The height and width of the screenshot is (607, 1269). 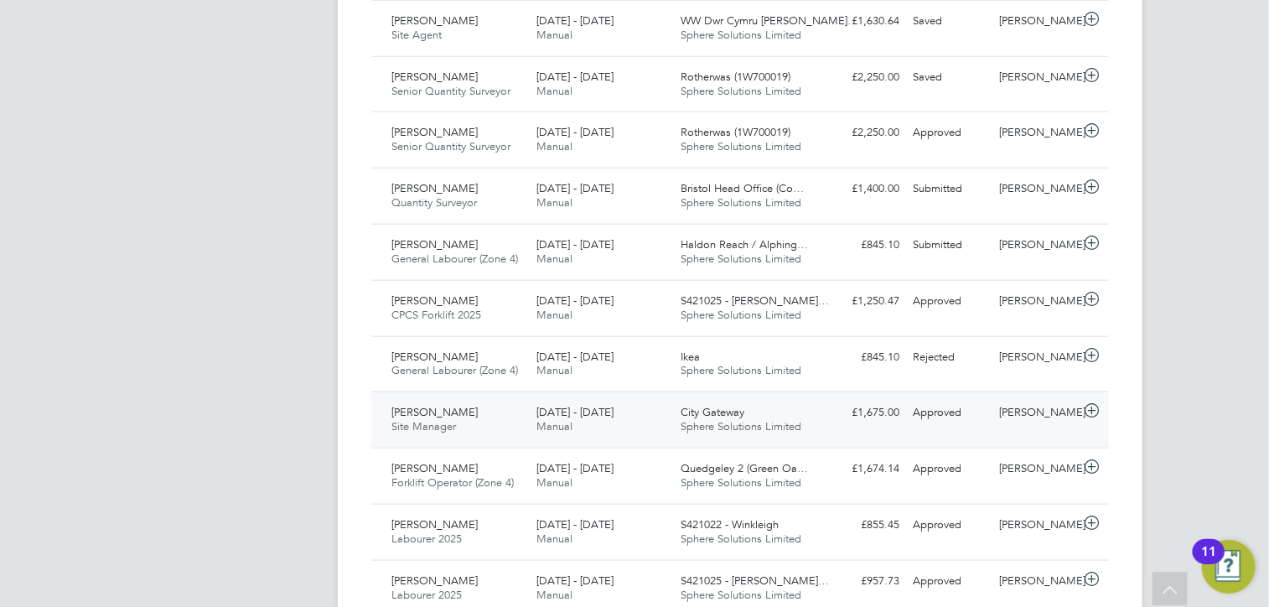 I want to click on div: Rejected, so click(x=950, y=357).